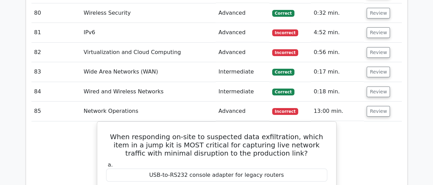  I want to click on td: 0:56 min., so click(337, 52).